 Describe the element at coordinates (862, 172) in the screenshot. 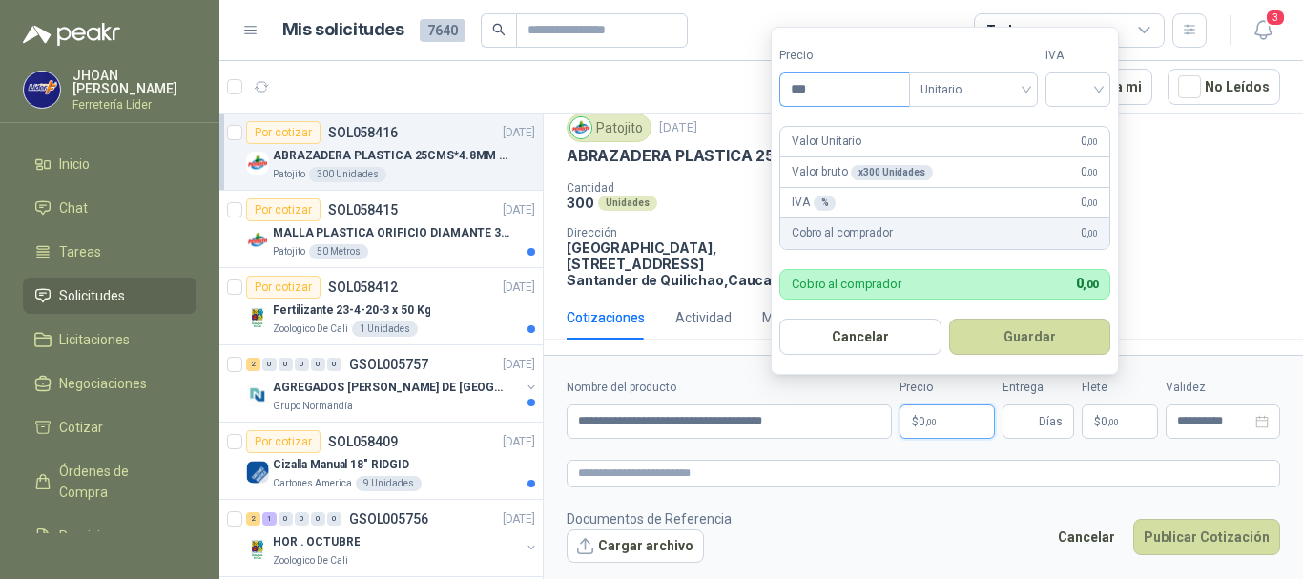

I see `p: Valor bruto` at that location.